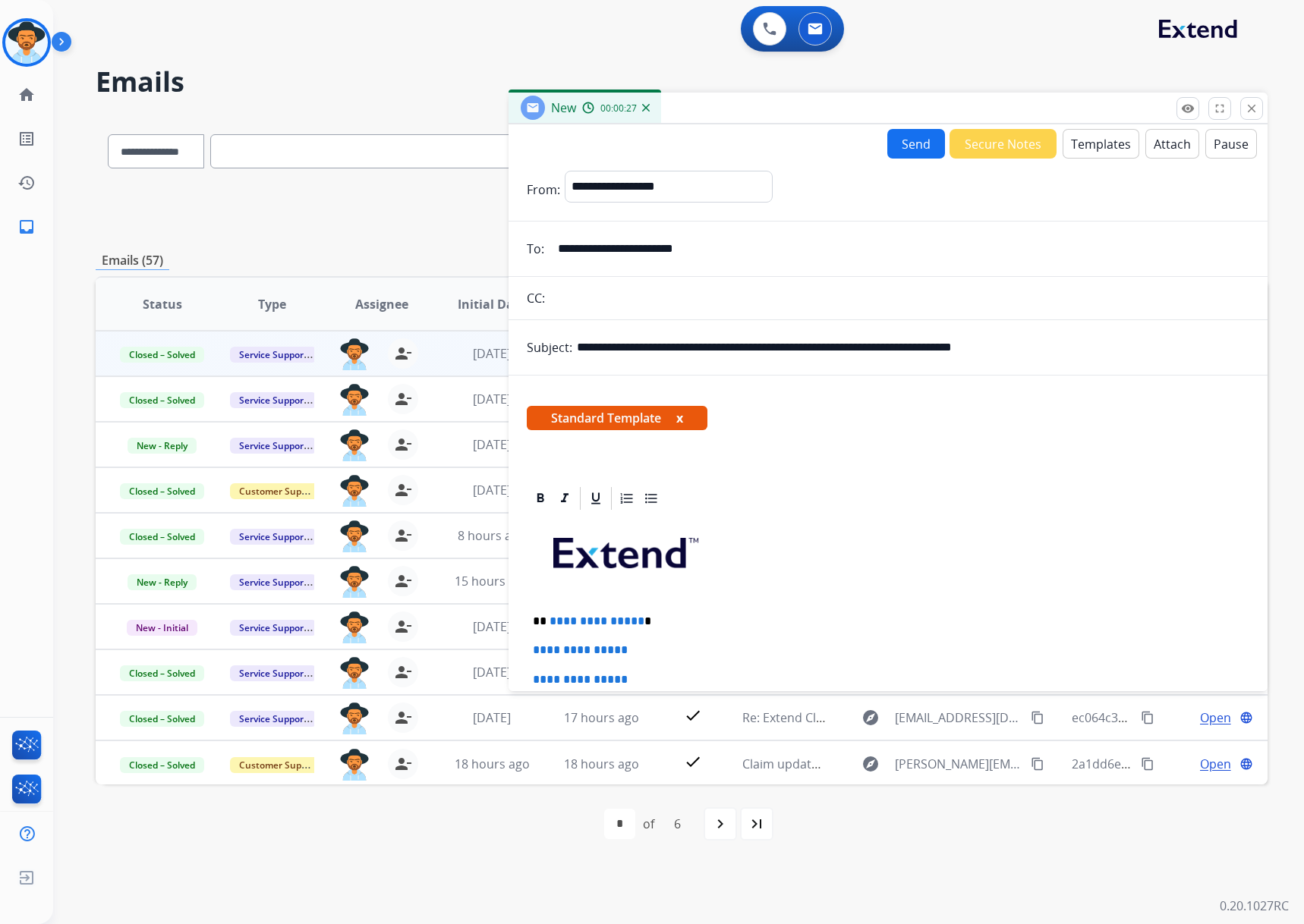  What do you see at coordinates (491, 581) in the screenshot?
I see `span: 15 hours ago` at bounding box center [491, 581].